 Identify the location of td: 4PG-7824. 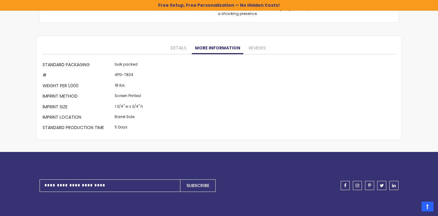
(129, 76).